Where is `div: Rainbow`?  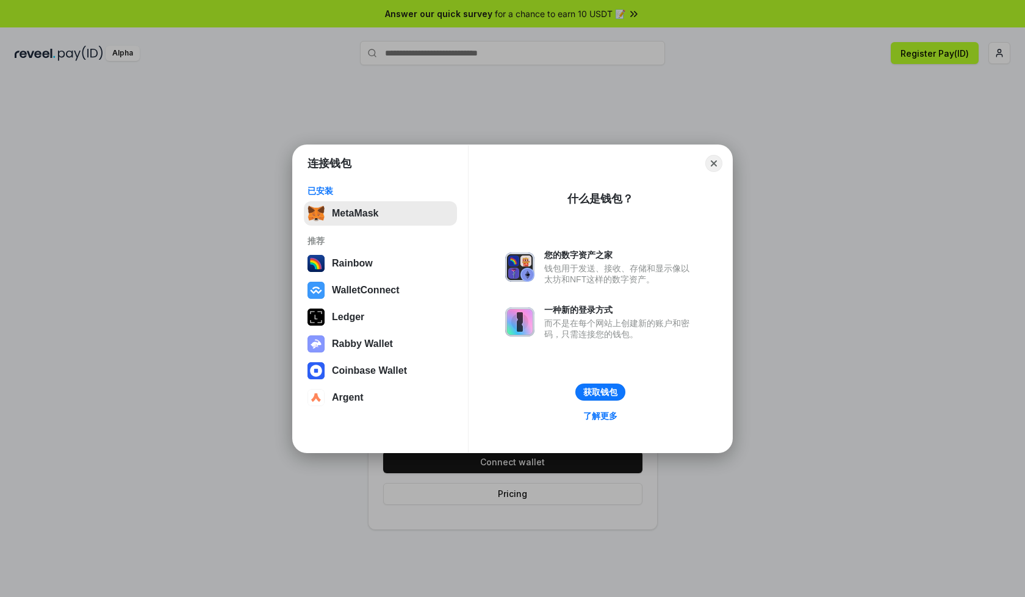 div: Rainbow is located at coordinates (352, 264).